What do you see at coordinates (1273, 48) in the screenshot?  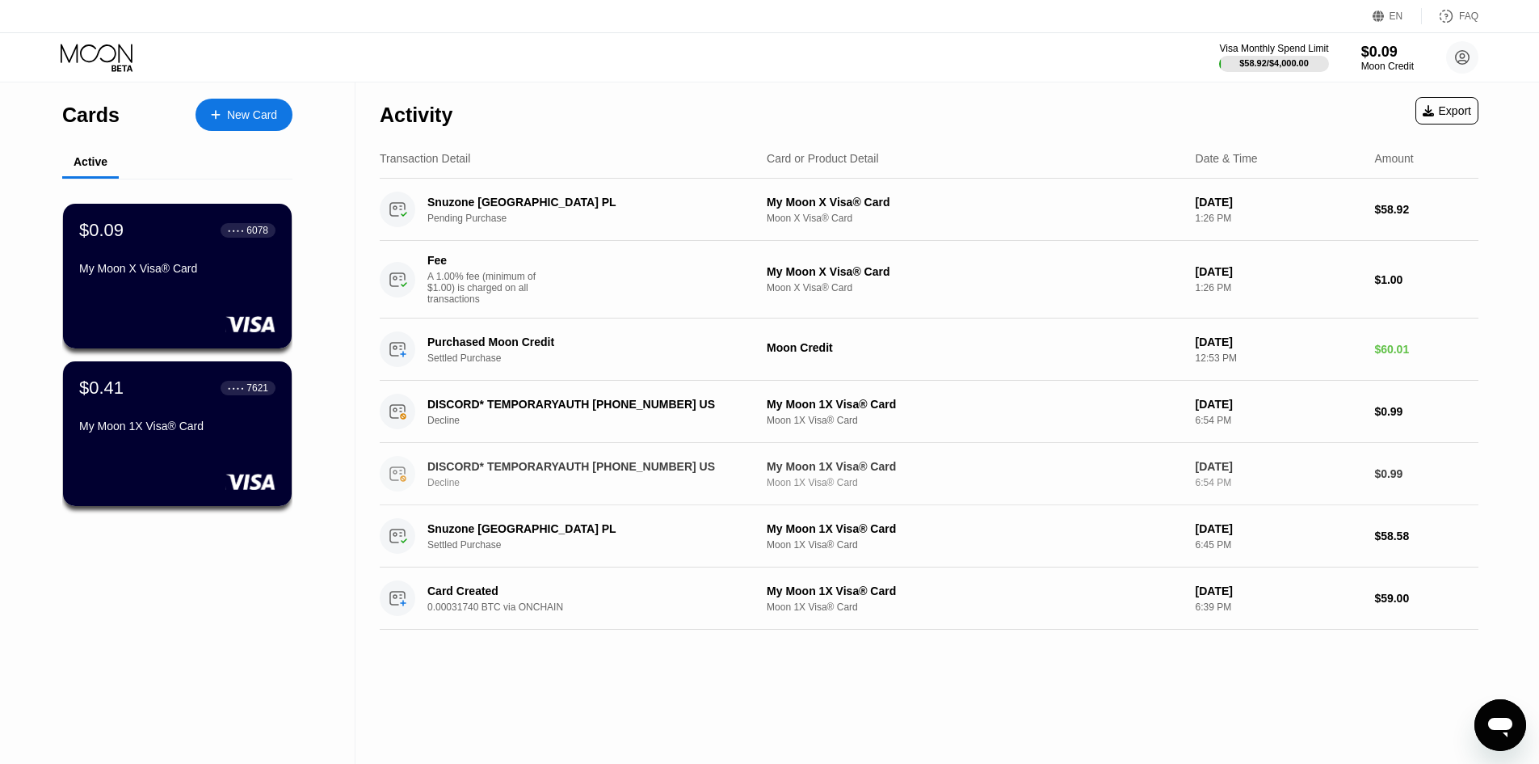 I see `div: Visa Monthly Spend Limit` at bounding box center [1273, 48].